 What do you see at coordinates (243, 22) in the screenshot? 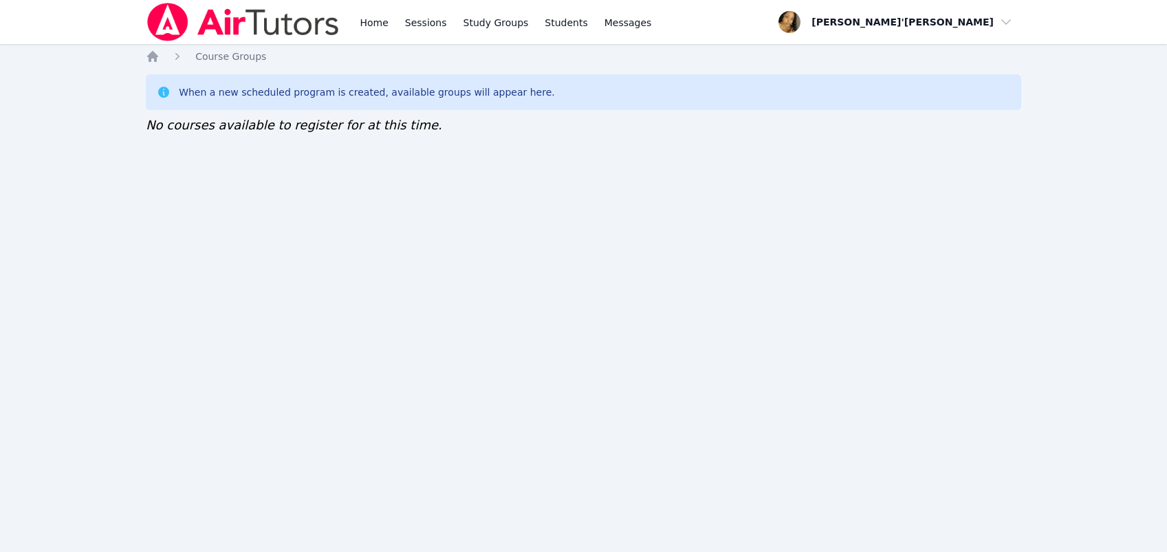
I see `img: Air Tutors` at bounding box center [243, 22].